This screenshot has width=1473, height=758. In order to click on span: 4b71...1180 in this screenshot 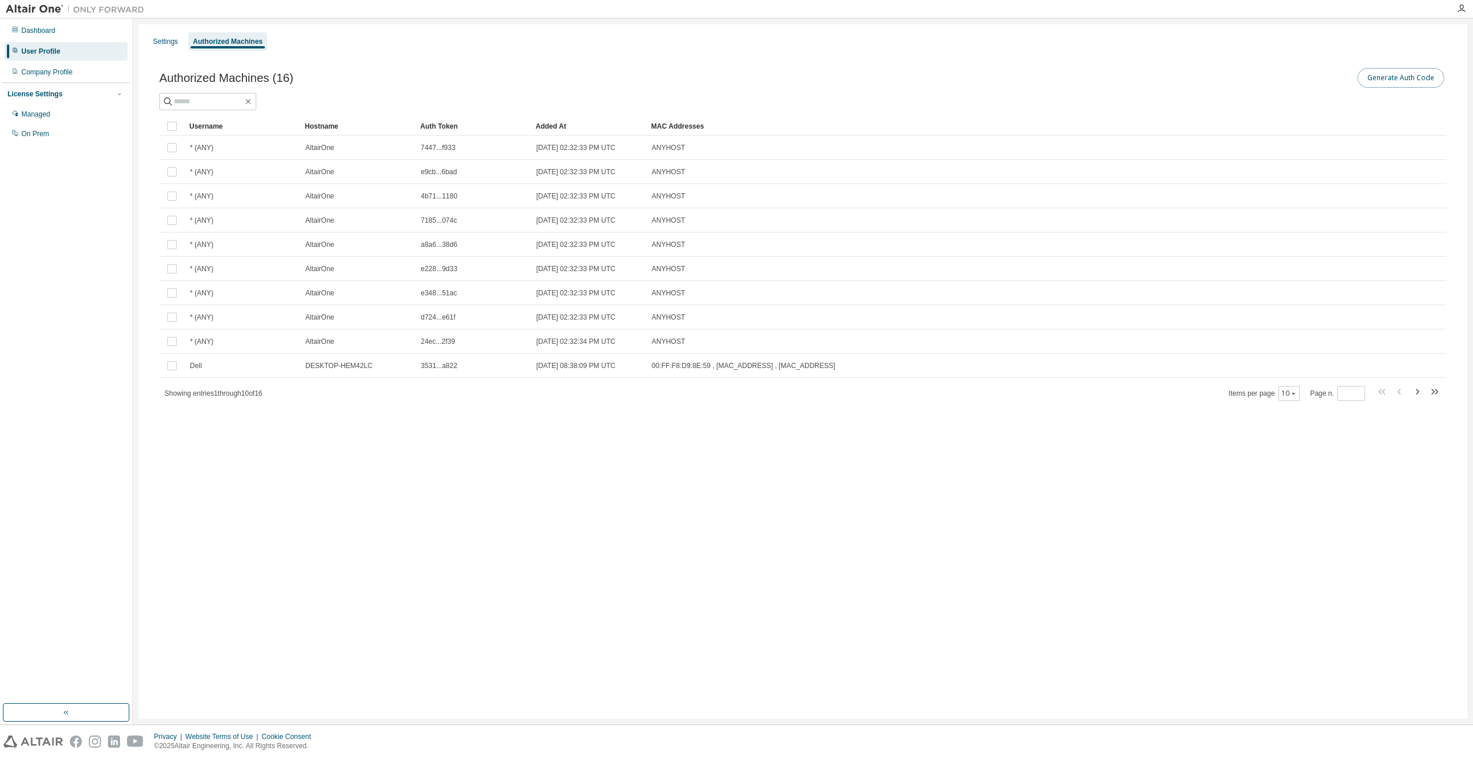, I will do `click(439, 196)`.